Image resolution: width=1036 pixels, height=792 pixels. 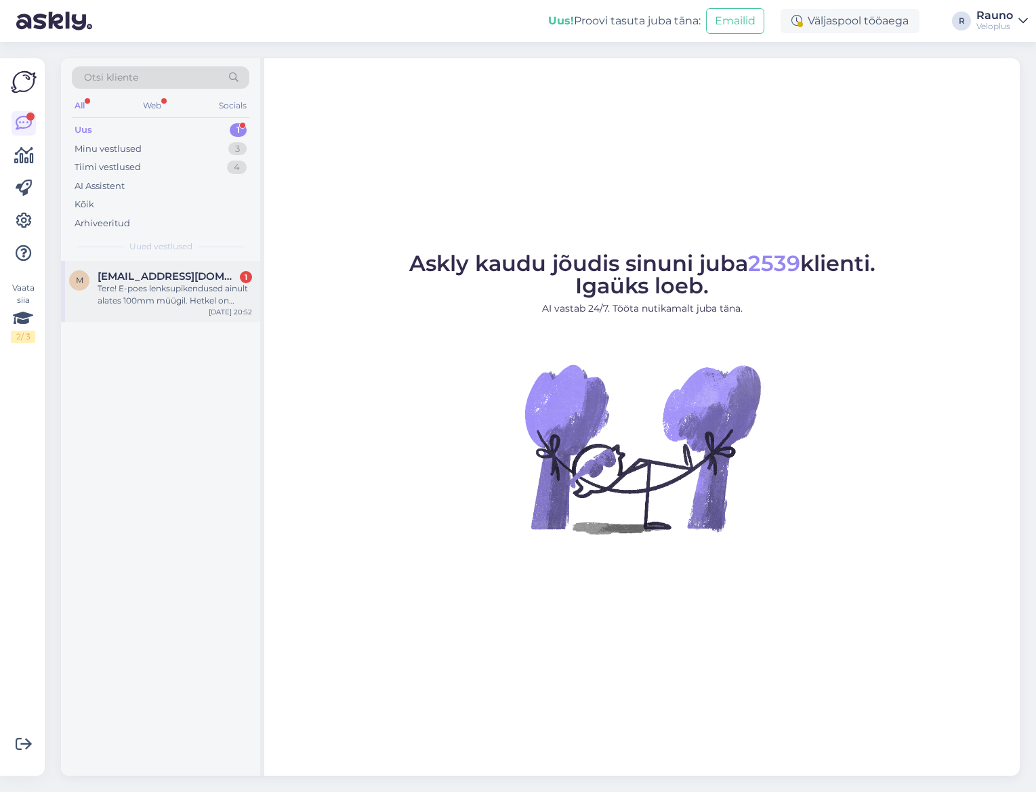 I want to click on span: Askly kaudu jõudis sinuni juba klienti. Igaüks loeb., so click(x=642, y=274).